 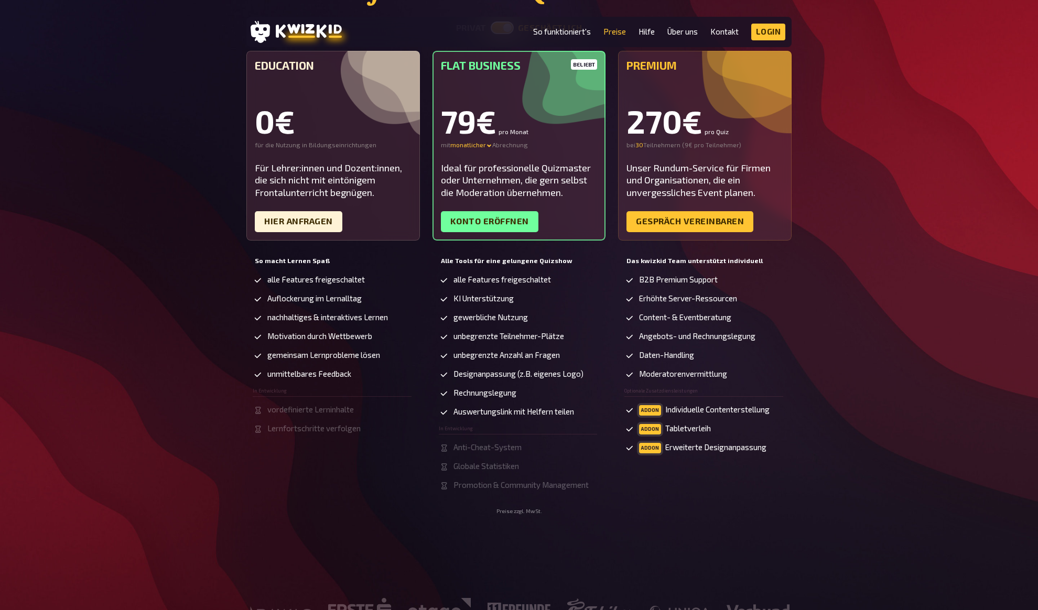 What do you see at coordinates (519, 511) in the screenshot?
I see `small: Preise zzgl. MwSt.` at bounding box center [519, 511].